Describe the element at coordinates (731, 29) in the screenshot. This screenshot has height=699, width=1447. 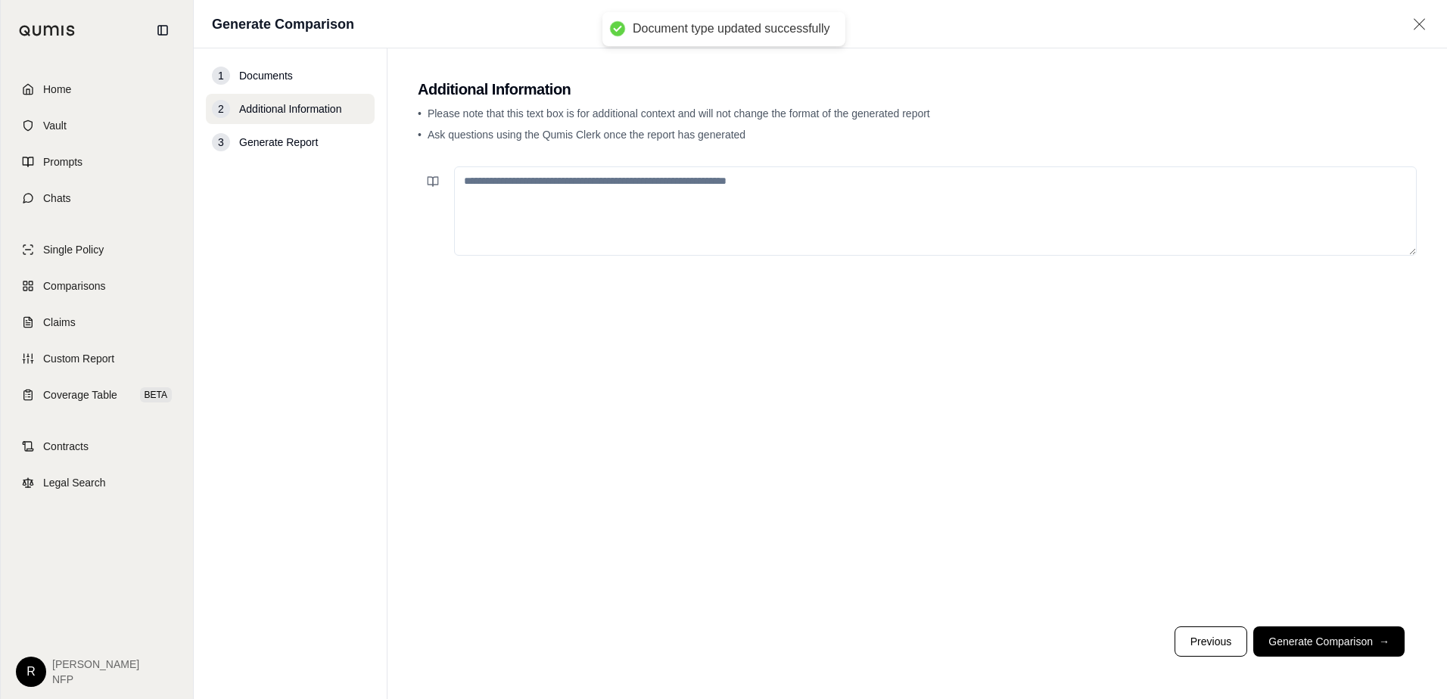
I see `div: Document type updated successfully` at that location.